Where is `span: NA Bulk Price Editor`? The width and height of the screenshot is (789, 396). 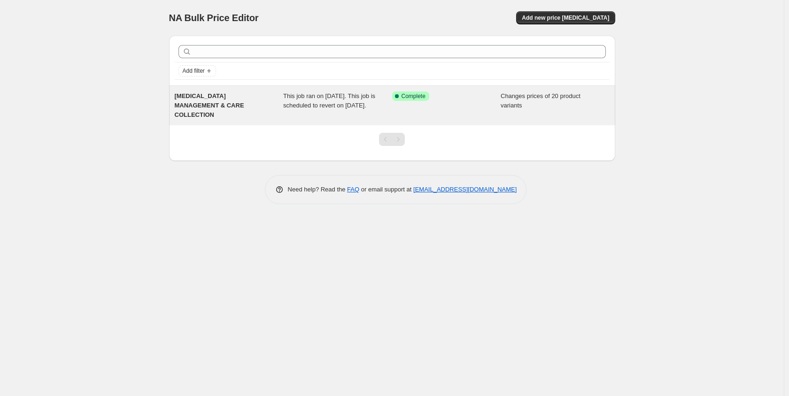
span: NA Bulk Price Editor is located at coordinates (214, 18).